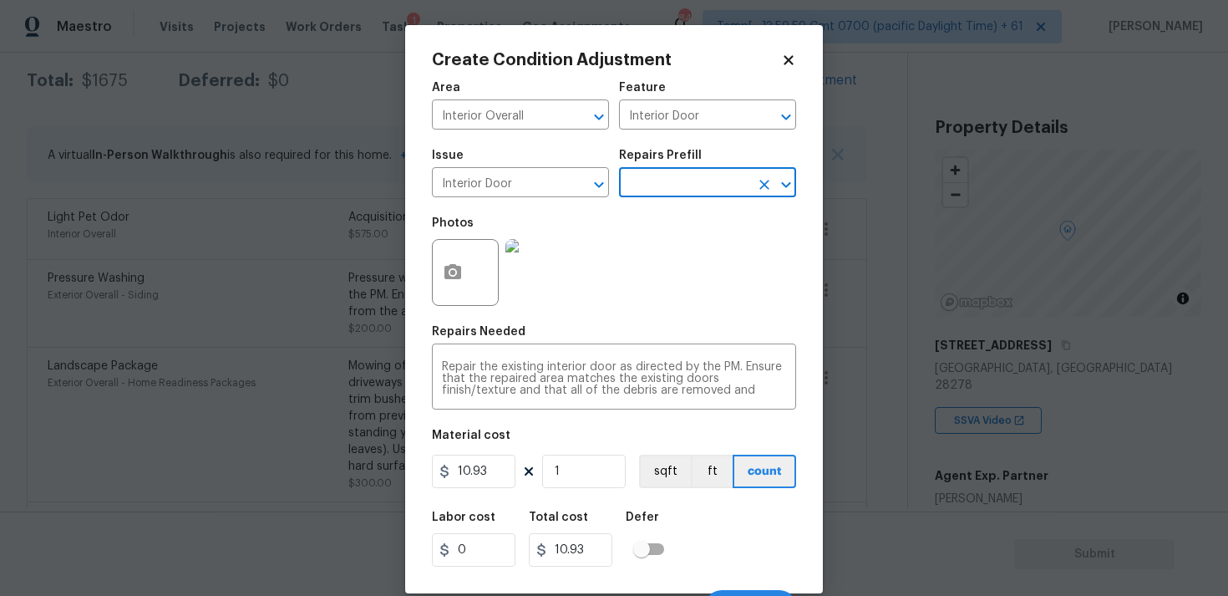 This screenshot has height=596, width=1228. What do you see at coordinates (712, 471) in the screenshot?
I see `button: ft` at bounding box center [712, 471].